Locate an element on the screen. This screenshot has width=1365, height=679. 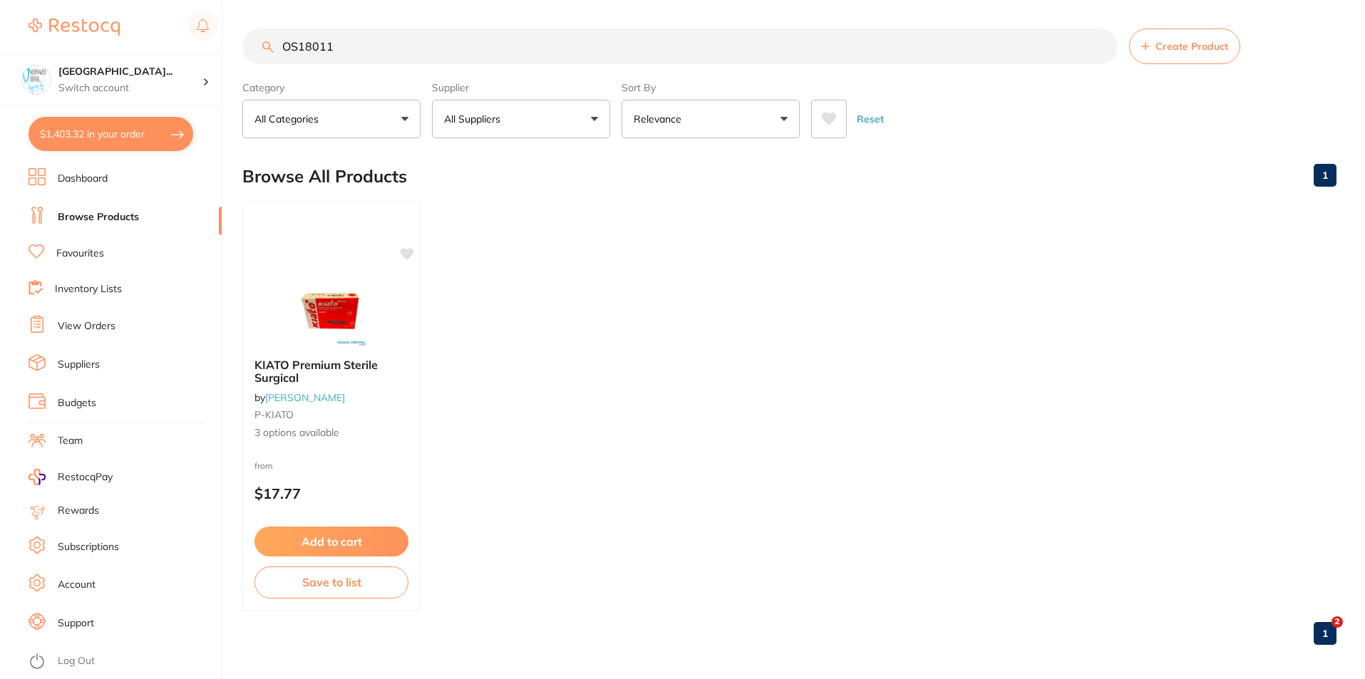
p: All Suppliers is located at coordinates (475, 119).